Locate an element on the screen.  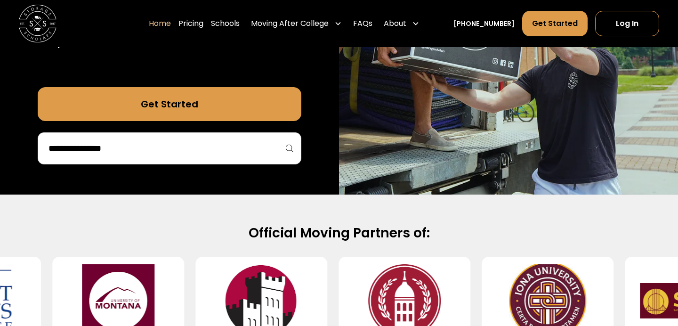
a: Schools is located at coordinates (225, 24).